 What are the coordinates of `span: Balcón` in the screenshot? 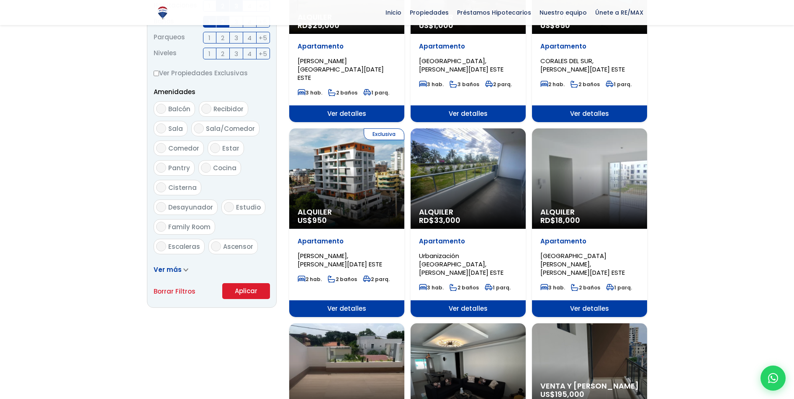 It's located at (179, 109).